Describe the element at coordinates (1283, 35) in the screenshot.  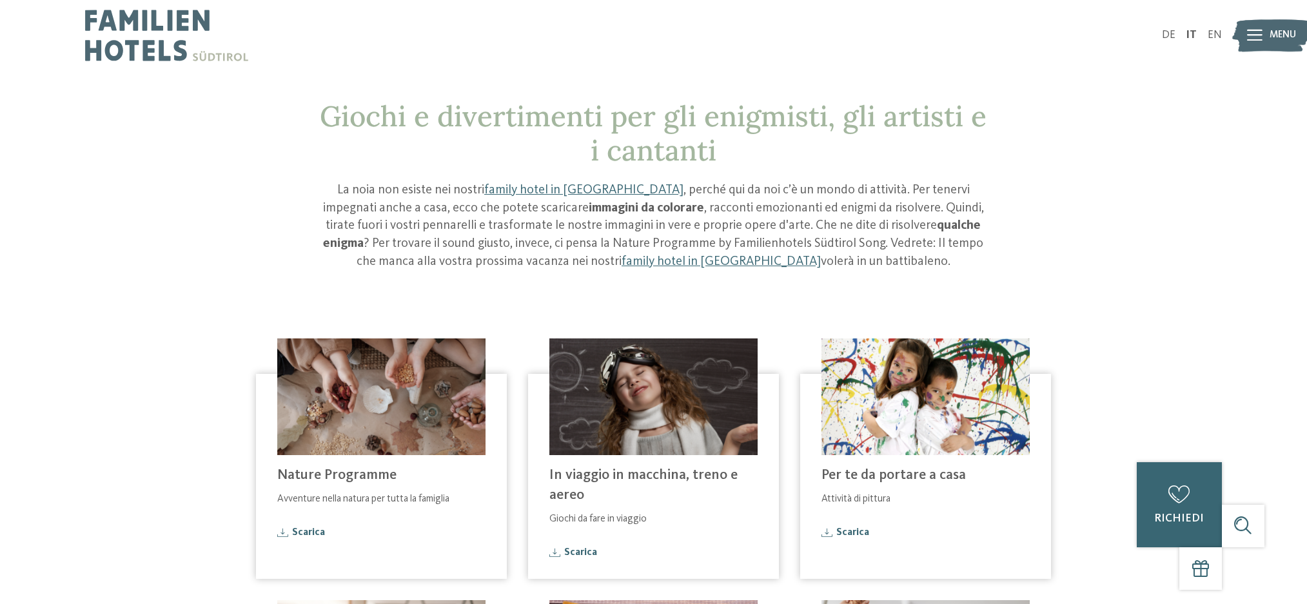
I see `span: Menu` at that location.